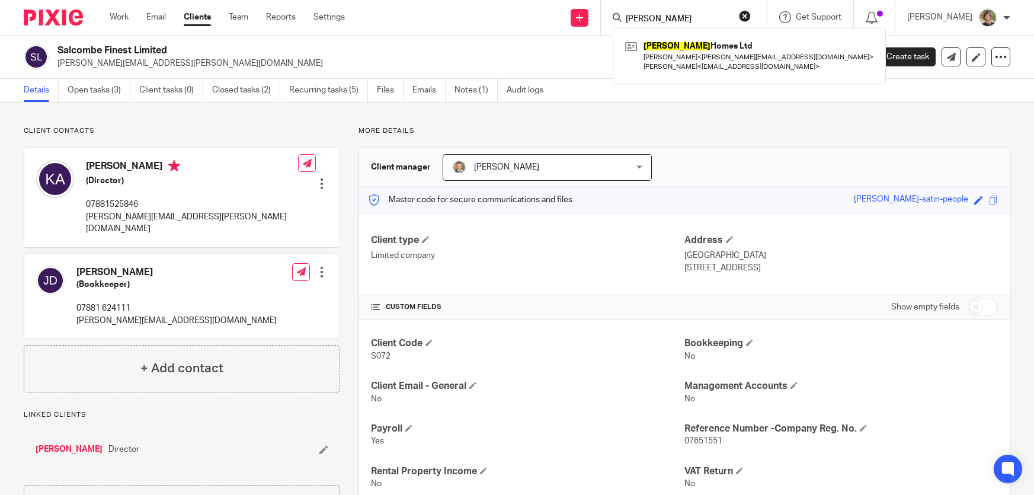 The image size is (1034, 495). What do you see at coordinates (119, 17) in the screenshot?
I see `a: Work` at bounding box center [119, 17].